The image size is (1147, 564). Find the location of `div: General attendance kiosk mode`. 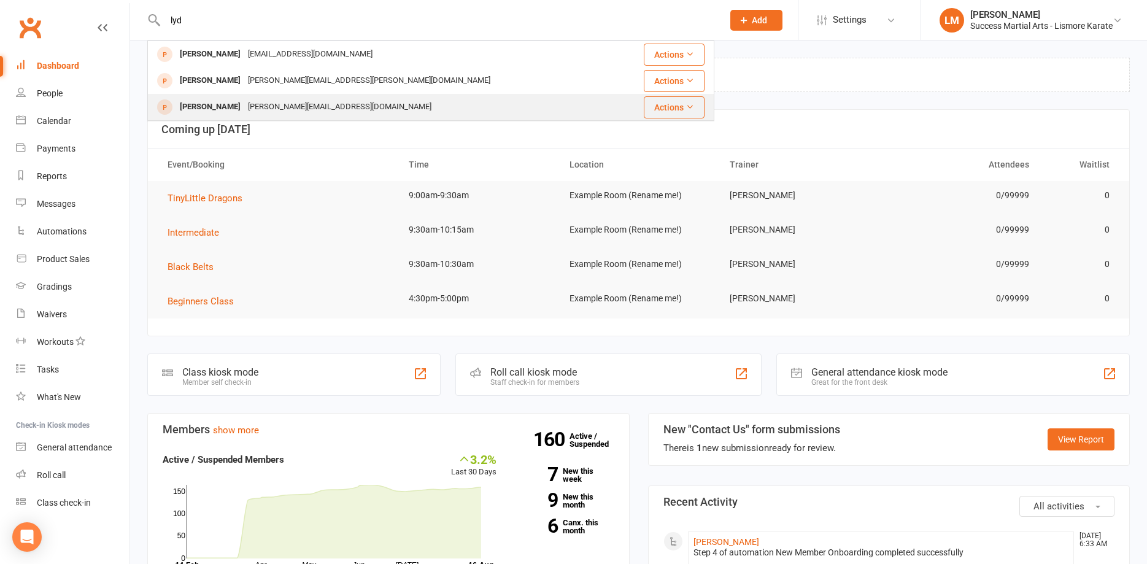

div: General attendance kiosk mode is located at coordinates (879, 372).